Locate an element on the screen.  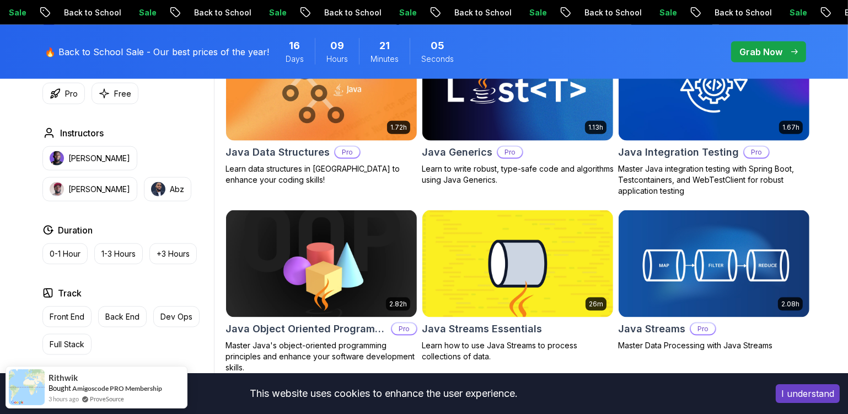
h2: Java Object Oriented Programming is located at coordinates (306, 329).